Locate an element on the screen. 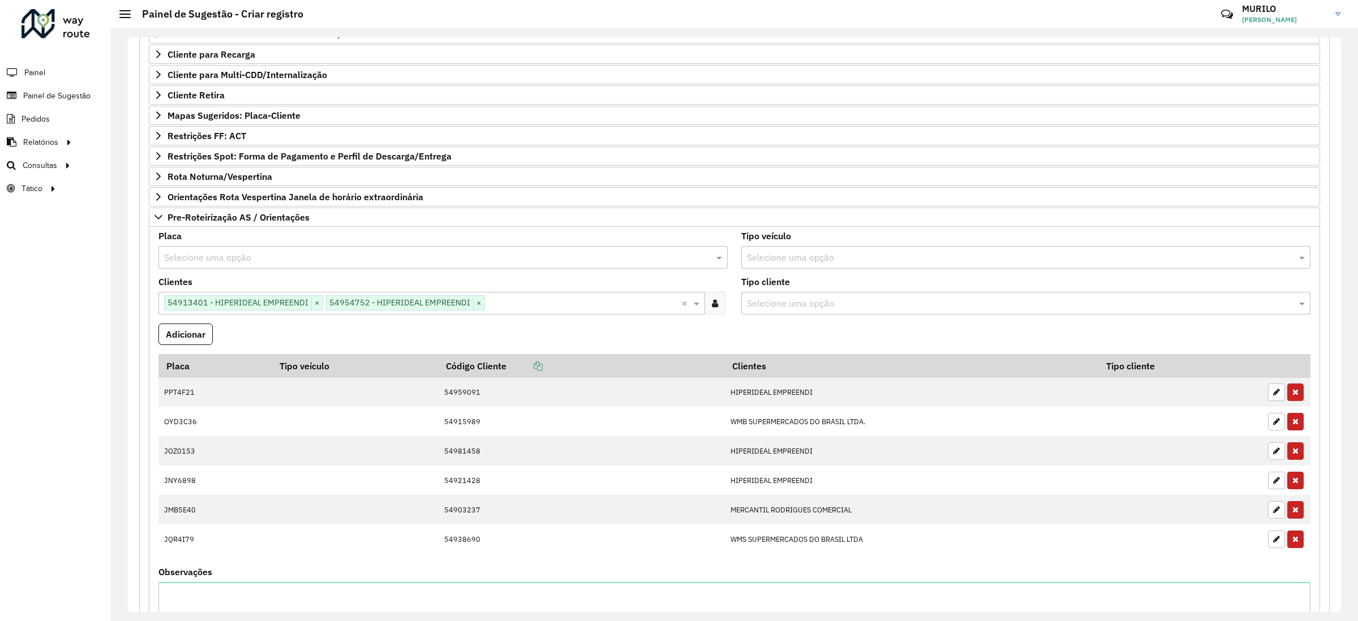 This screenshot has width=1358, height=621. th: Tipo cliente is located at coordinates (1179, 366).